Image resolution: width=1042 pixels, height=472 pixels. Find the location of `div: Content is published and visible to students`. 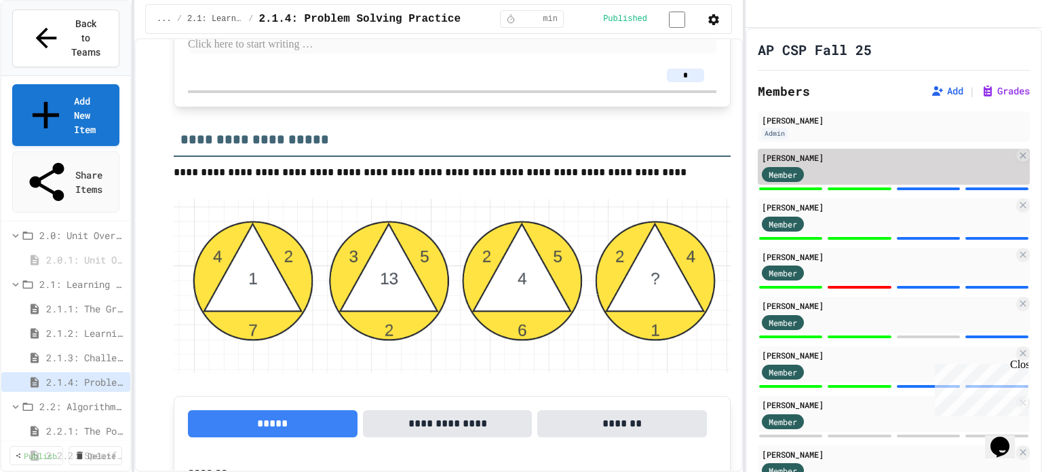

div: Content is published and visible to students is located at coordinates (652, 18).